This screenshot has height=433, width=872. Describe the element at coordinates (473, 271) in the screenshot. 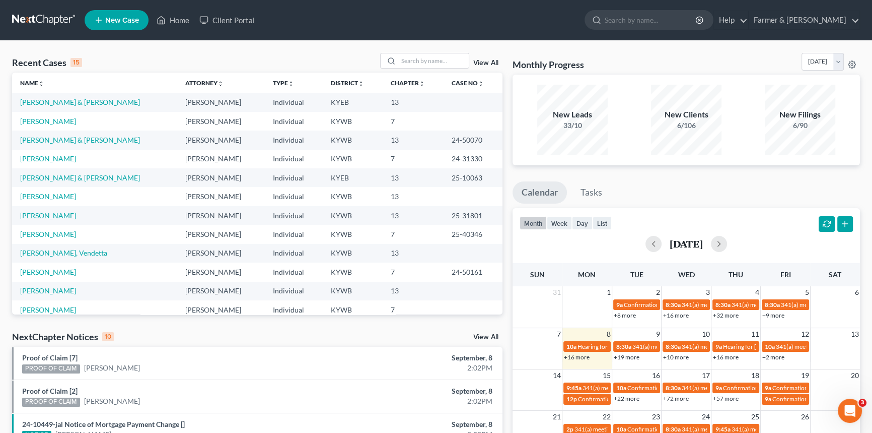

I see `td: 24-50161` at that location.